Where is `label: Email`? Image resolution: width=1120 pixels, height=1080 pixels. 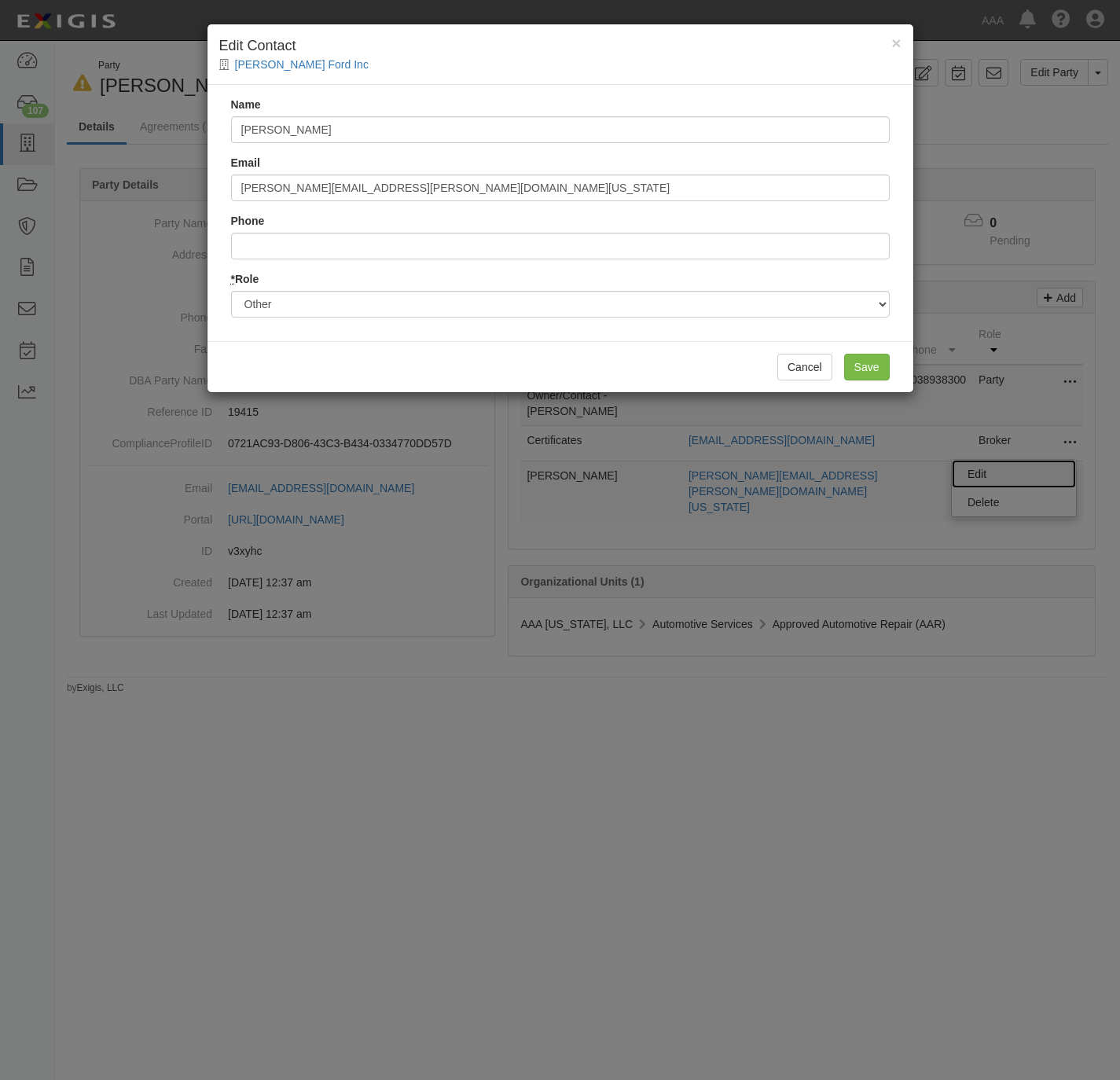
label: Email is located at coordinates (245, 163).